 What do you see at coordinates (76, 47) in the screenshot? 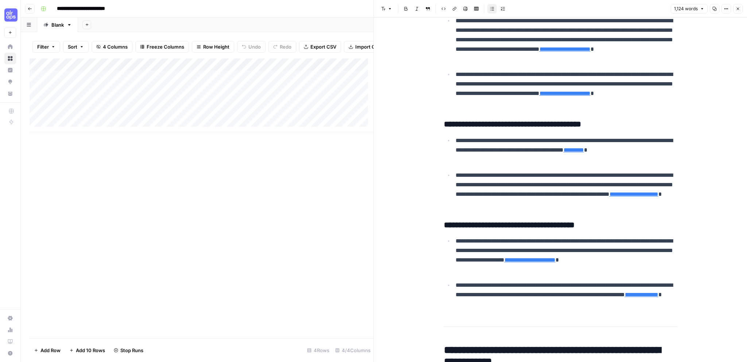
I see `button: Sort` at bounding box center [76, 47].